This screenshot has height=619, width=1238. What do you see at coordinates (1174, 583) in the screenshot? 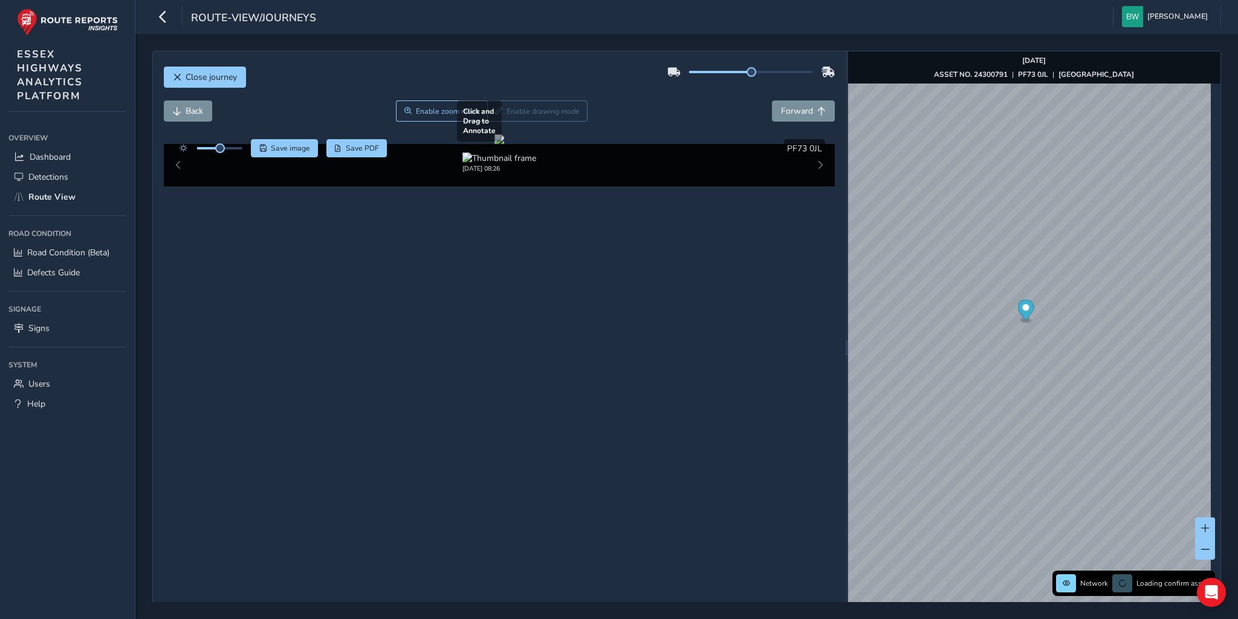
I see `span: Loading confirm assets` at bounding box center [1174, 583].